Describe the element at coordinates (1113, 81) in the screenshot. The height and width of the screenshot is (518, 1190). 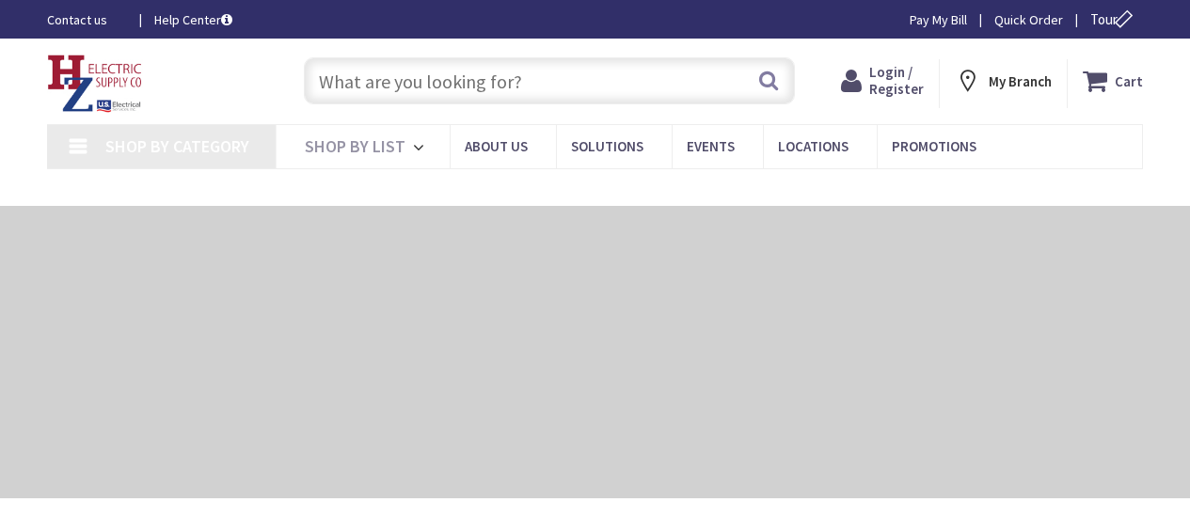
I see `a: Cart` at that location.